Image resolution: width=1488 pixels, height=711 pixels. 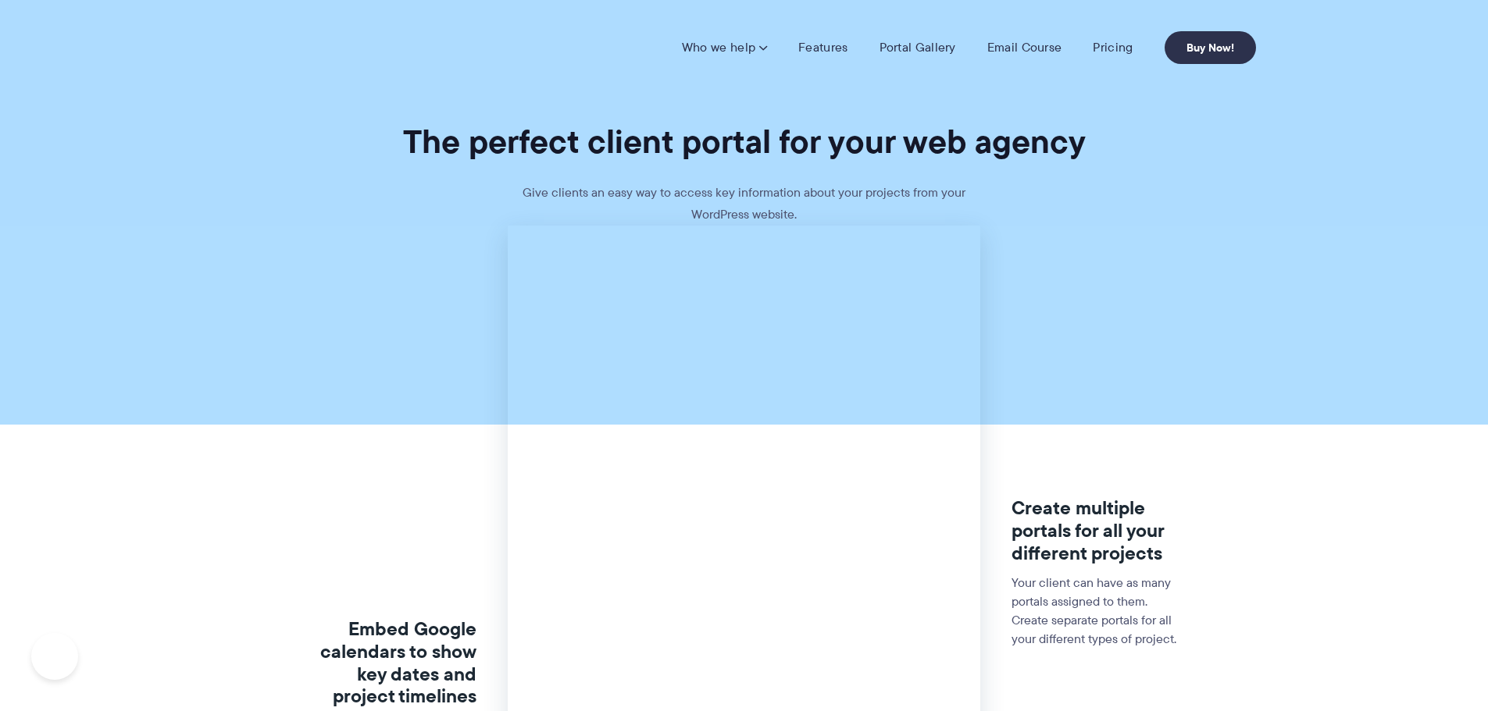 I want to click on a: Buy Now!, so click(x=1210, y=48).